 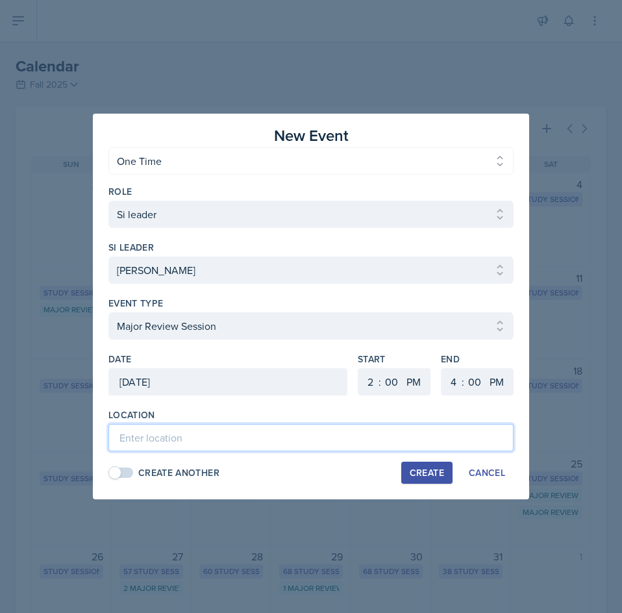 What do you see at coordinates (178, 472) in the screenshot?
I see `div: Create Another` at bounding box center [178, 472].